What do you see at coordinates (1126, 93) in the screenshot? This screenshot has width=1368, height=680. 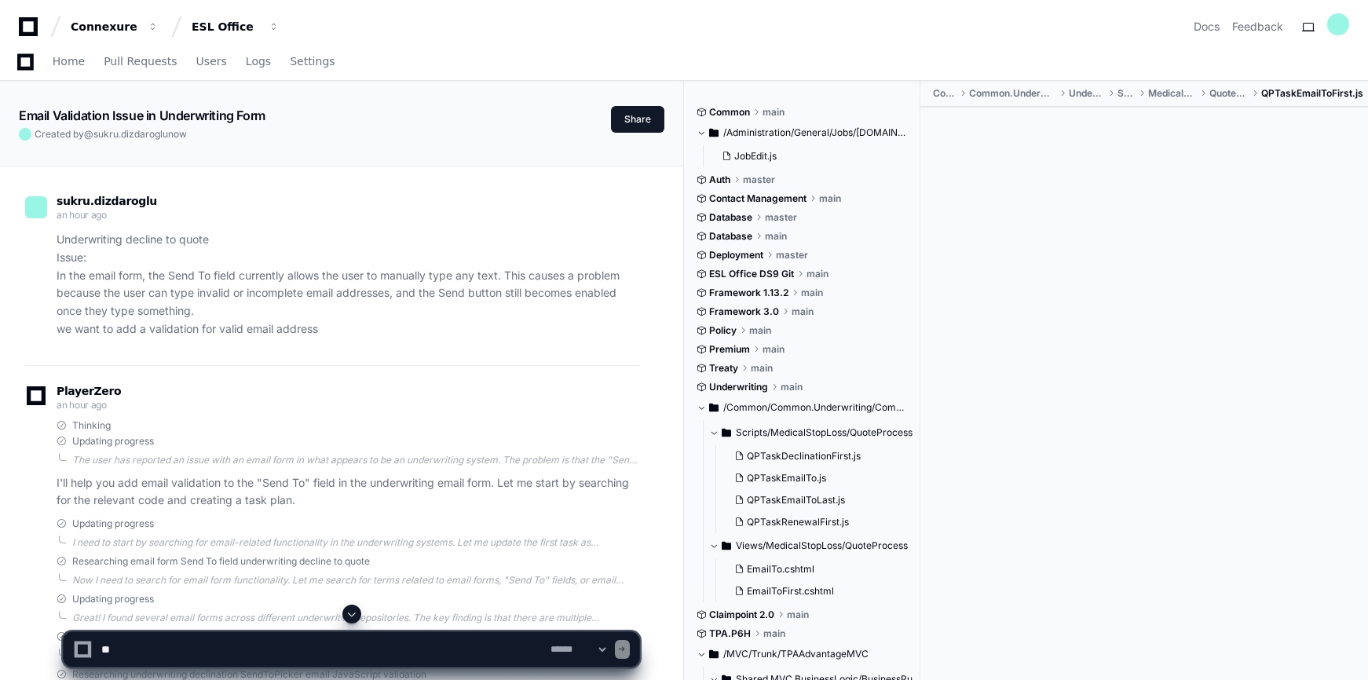 I see `span: Scripts` at bounding box center [1126, 93].